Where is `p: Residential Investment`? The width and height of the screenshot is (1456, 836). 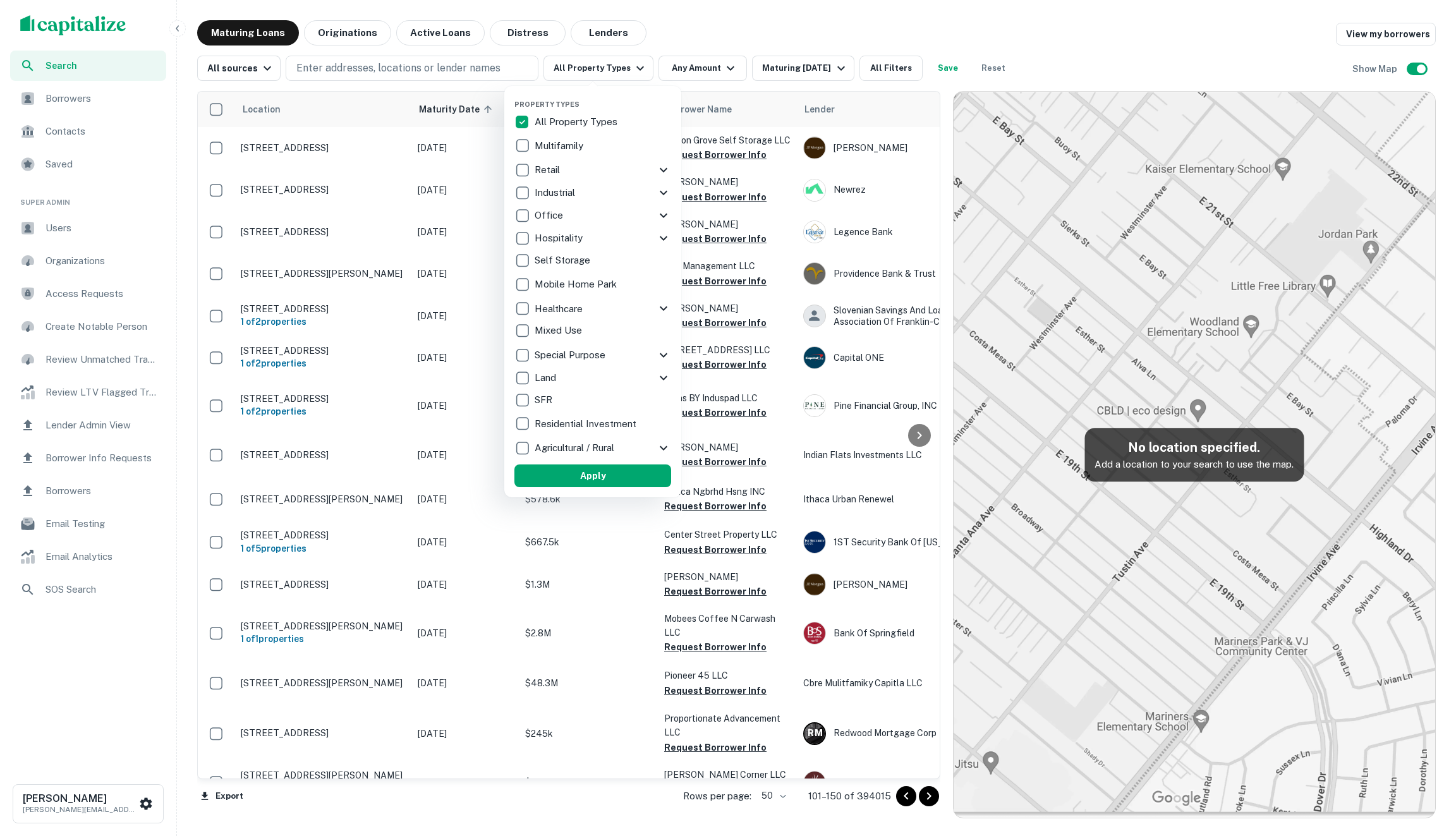 p: Residential Investment is located at coordinates (586, 424).